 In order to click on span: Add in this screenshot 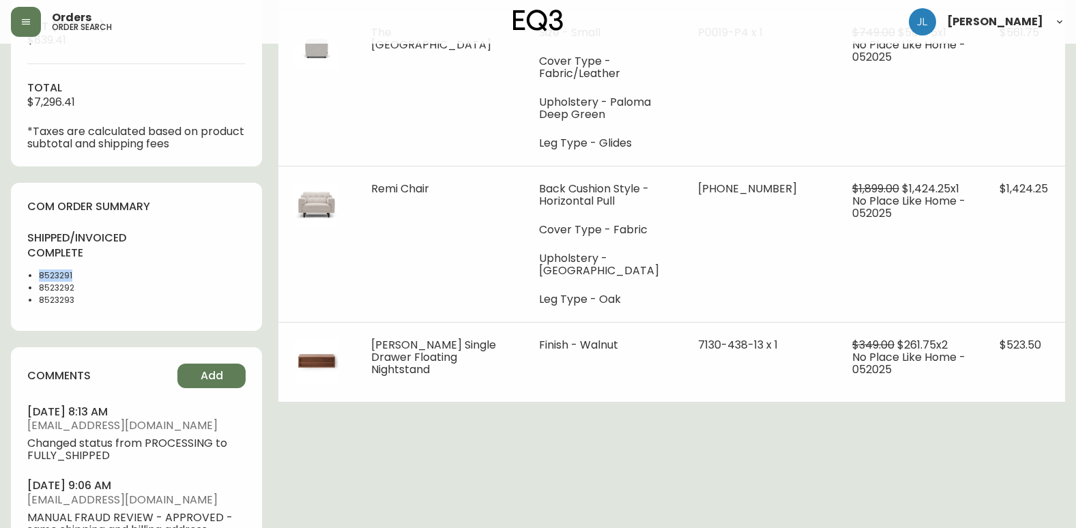, I will do `click(212, 376)`.